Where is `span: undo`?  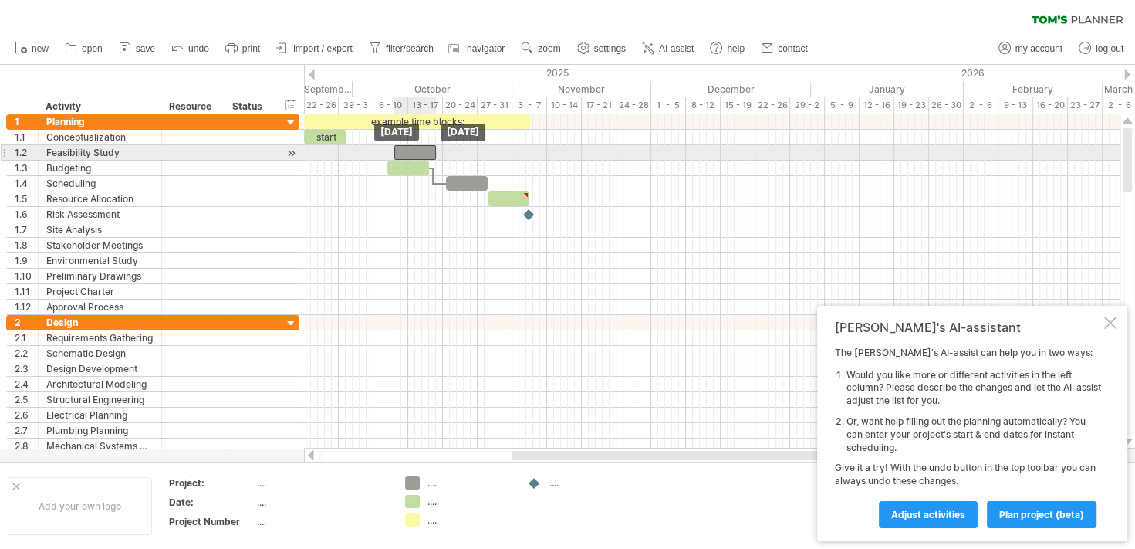
span: undo is located at coordinates (198, 49).